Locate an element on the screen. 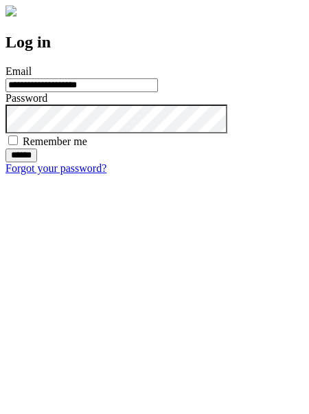  img: logo-4e3dc11c47720685a147b03b5a06dd966a58ff35d612b21f08c02c0306f2b779.png is located at coordinates (11, 11).